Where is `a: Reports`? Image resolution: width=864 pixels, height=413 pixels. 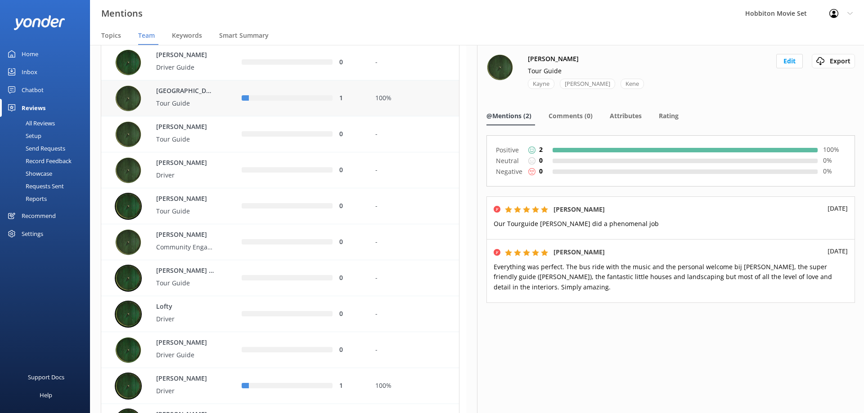 a: Reports is located at coordinates (48, 199).